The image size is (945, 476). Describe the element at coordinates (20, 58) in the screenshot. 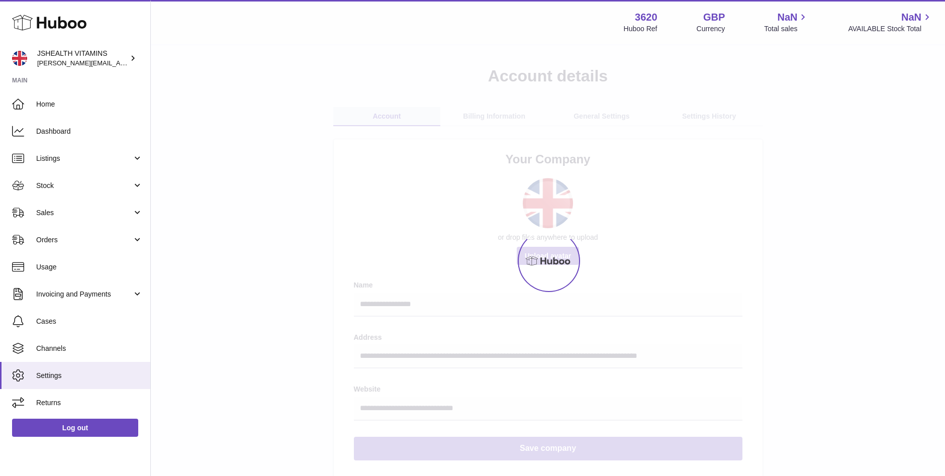

I see `img: francesca@jshealthvitamins.com` at that location.